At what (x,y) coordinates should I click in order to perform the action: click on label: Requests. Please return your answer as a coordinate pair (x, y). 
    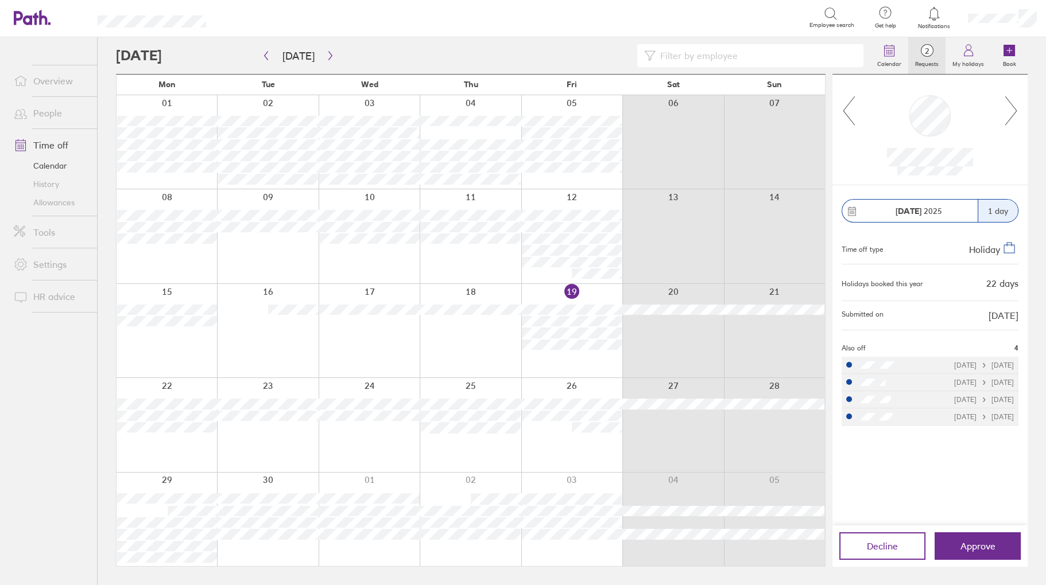
    Looking at the image, I should click on (926, 63).